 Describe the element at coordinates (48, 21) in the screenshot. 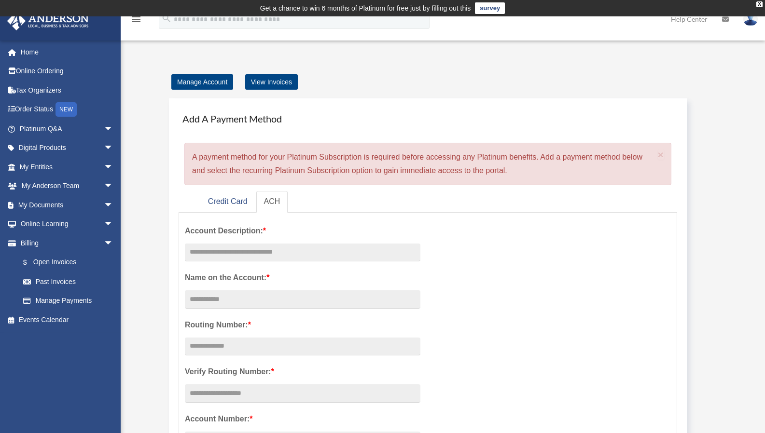

I see `img: Anderson Advisors Platinum Portal` at that location.